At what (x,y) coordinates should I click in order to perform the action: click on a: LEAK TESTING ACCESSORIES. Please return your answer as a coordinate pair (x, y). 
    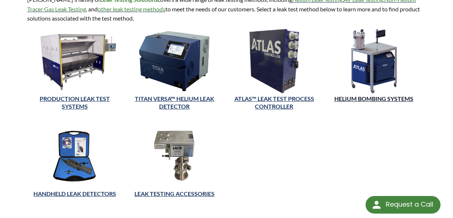
    Looking at the image, I should click on (175, 194).